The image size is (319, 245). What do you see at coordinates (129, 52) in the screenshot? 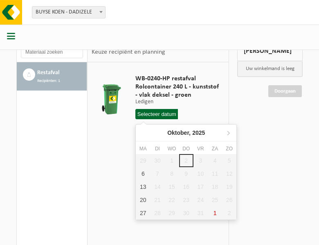
I see `div: Keuze recipiënt en planning` at bounding box center [129, 52].